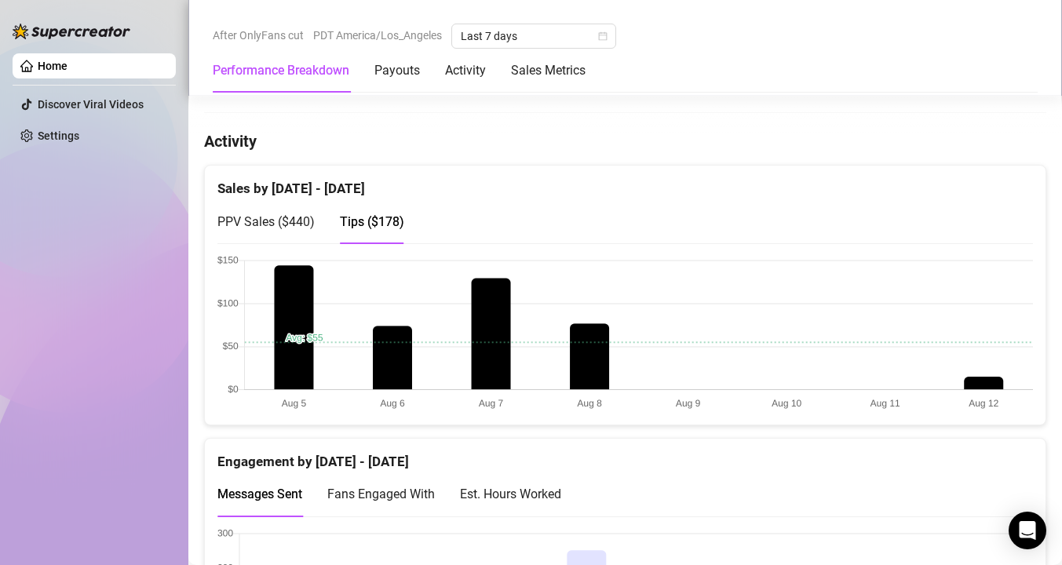 The image size is (1062, 565). What do you see at coordinates (281, 71) in the screenshot?
I see `div: Performance Breakdown` at bounding box center [281, 71].